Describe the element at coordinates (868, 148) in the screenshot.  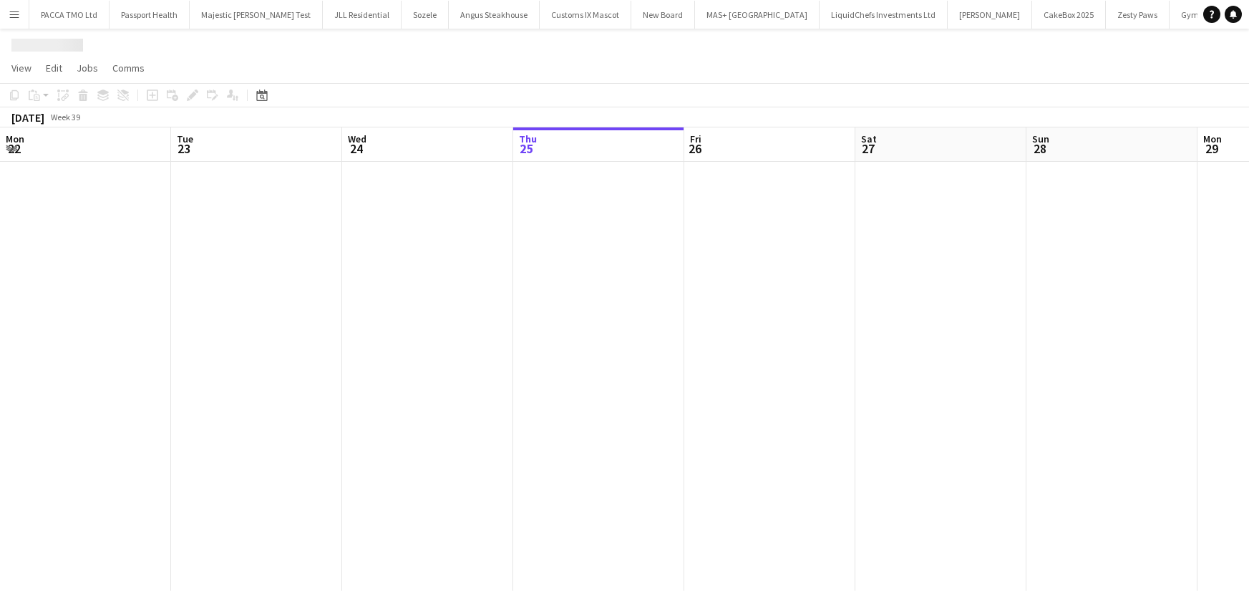
I see `span: 27` at that location.